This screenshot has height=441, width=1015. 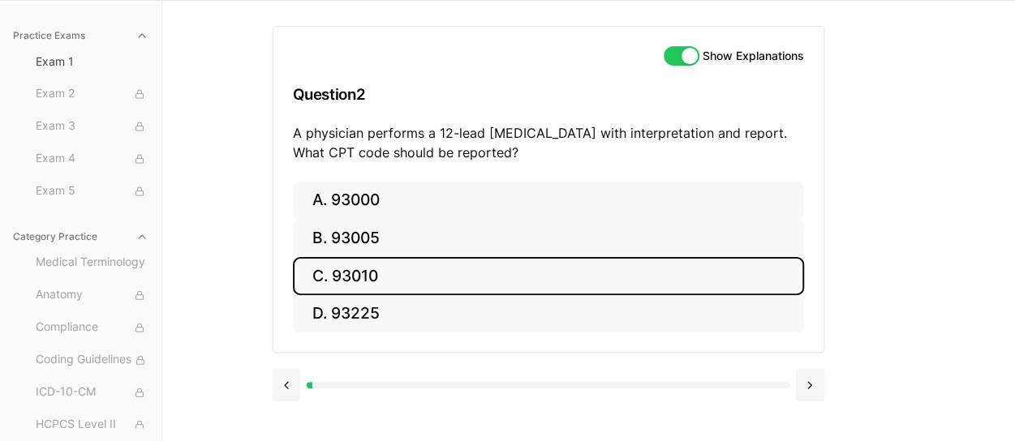 What do you see at coordinates (92, 127) in the screenshot?
I see `button: Exam 3` at bounding box center [92, 127].